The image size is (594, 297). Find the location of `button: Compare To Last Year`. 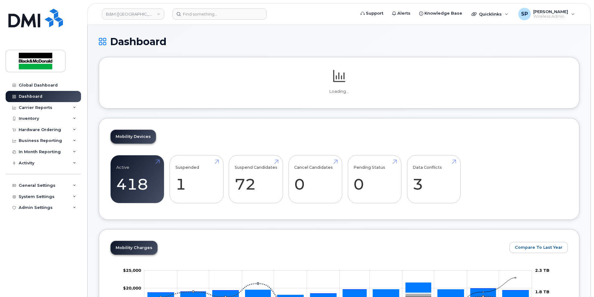

button: Compare To Last Year is located at coordinates (538, 248).